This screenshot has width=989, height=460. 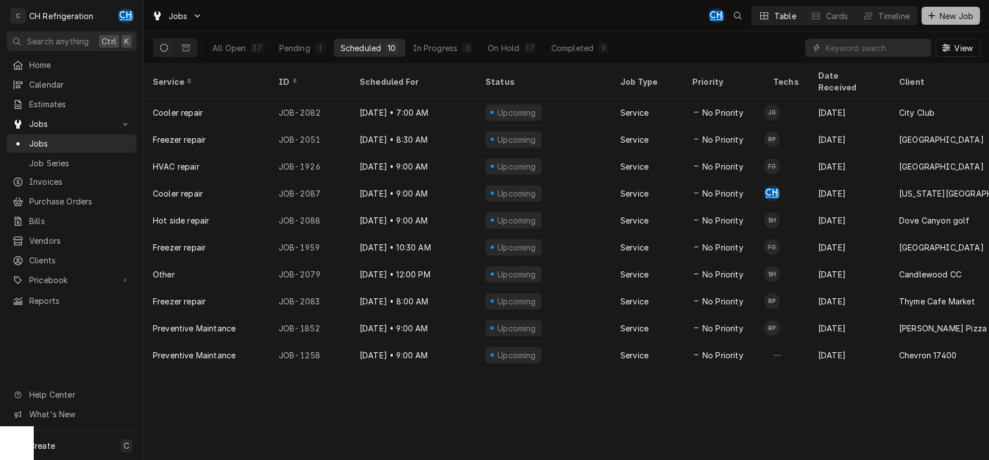 What do you see at coordinates (71, 41) in the screenshot?
I see `button: Search anythingCtrlK` at bounding box center [71, 41].